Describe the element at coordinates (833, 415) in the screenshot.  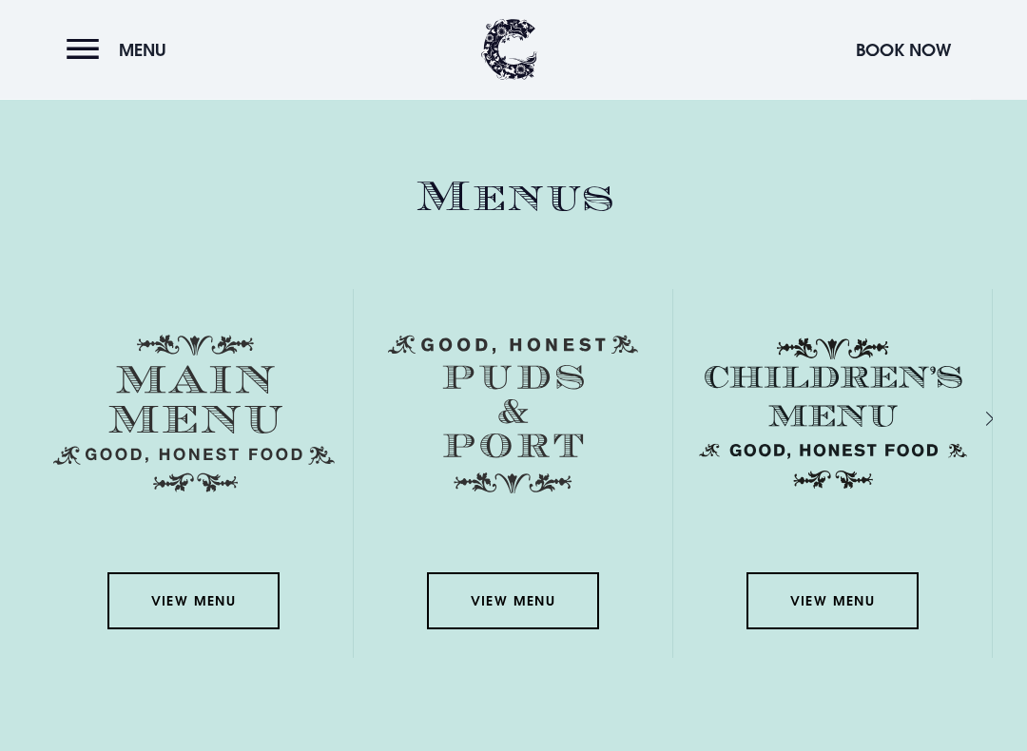
I see `img: Childrens Menu 1` at that location.